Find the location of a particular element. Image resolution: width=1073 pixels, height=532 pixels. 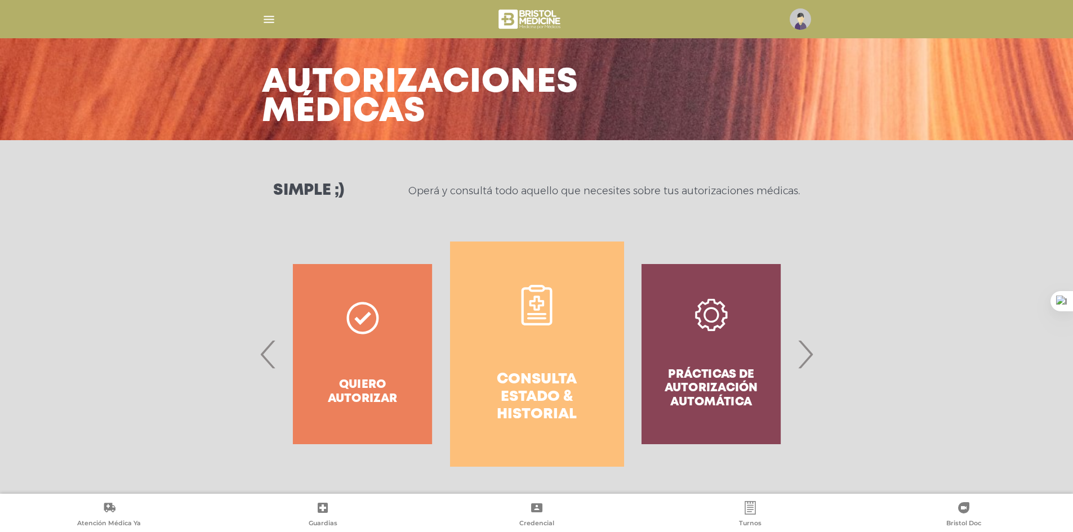

span: Previous is located at coordinates (268, 354).